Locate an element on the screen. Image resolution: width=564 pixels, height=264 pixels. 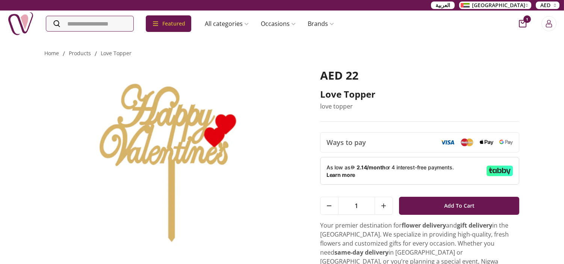
img: love topper is located at coordinates (172, 161).